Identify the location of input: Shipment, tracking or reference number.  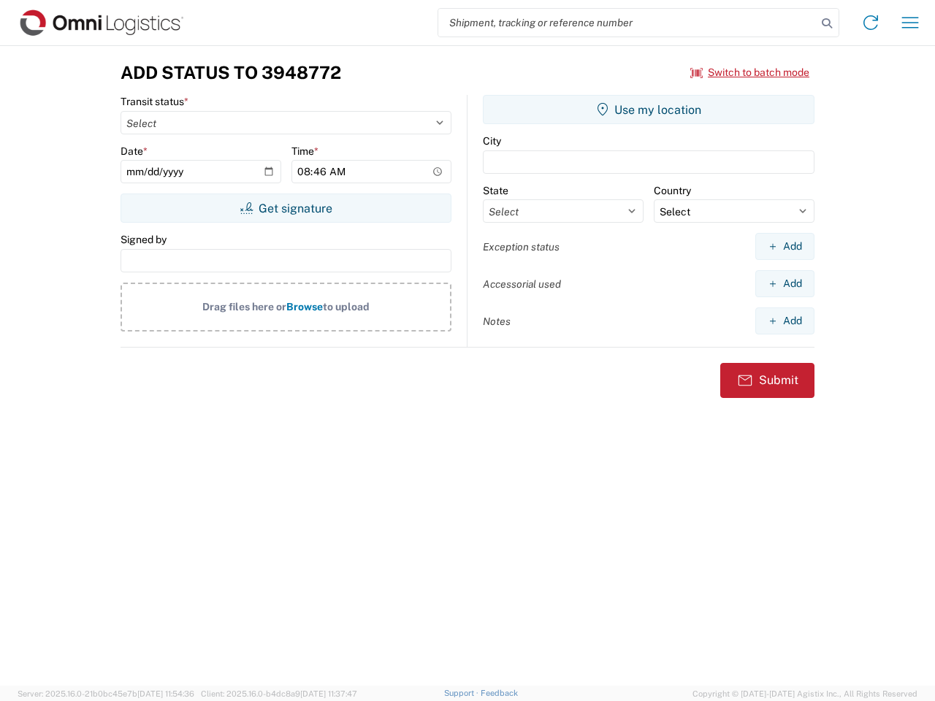
(628, 23).